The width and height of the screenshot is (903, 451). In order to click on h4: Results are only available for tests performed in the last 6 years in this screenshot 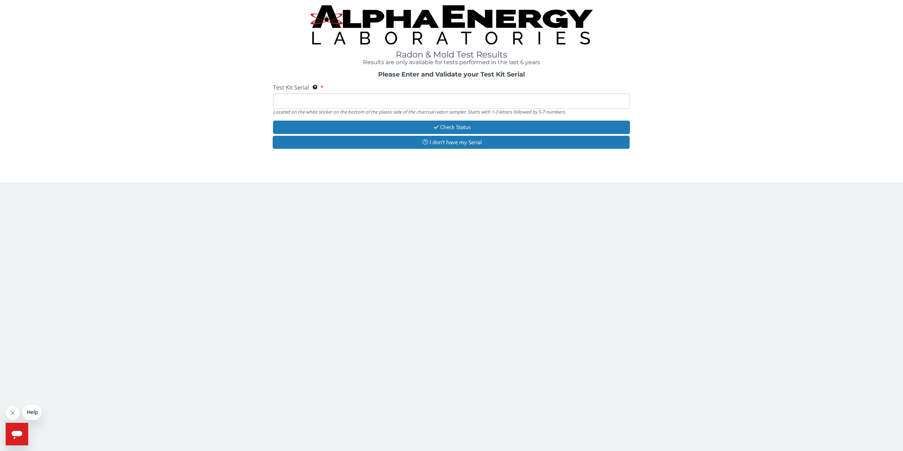, I will do `click(451, 62)`.